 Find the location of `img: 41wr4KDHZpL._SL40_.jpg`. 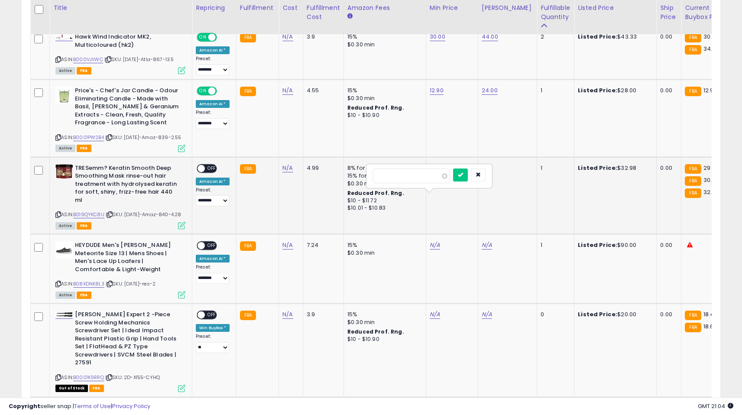

img: 41wr4KDHZpL._SL40_.jpg is located at coordinates (64, 250).